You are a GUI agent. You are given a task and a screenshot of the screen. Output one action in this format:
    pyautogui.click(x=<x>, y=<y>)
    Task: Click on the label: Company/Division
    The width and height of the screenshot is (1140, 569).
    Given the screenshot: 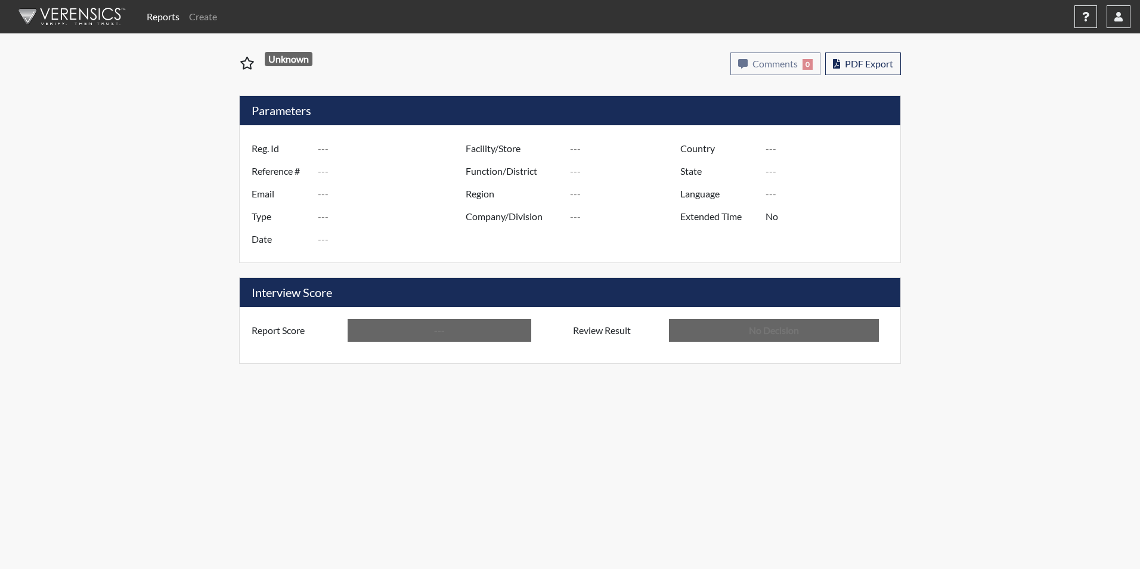 What is the action you would take?
    pyautogui.click(x=513, y=216)
    